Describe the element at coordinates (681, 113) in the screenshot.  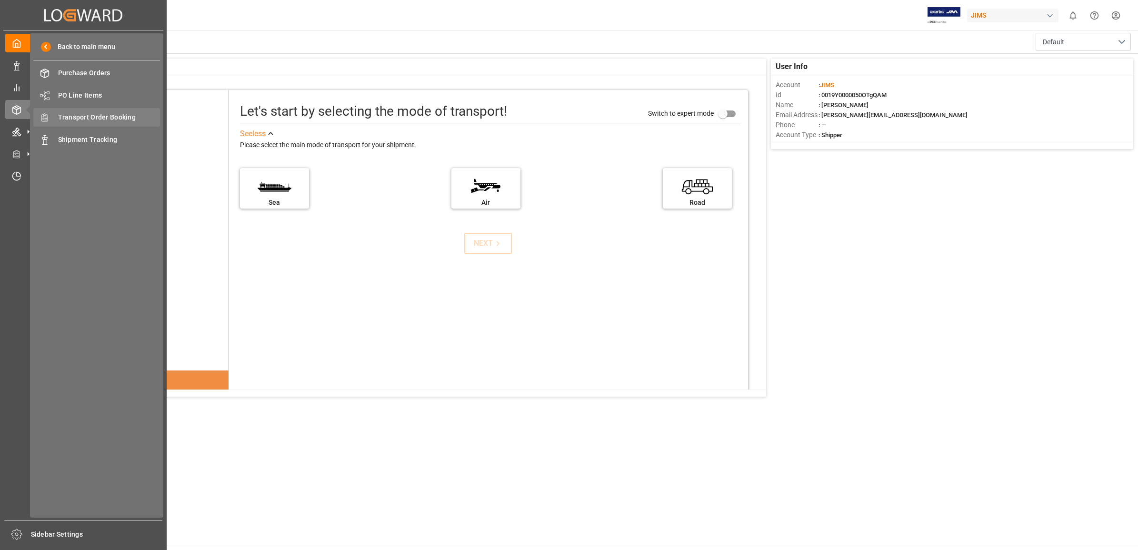
I see `span: Switch to expert mode` at that location.